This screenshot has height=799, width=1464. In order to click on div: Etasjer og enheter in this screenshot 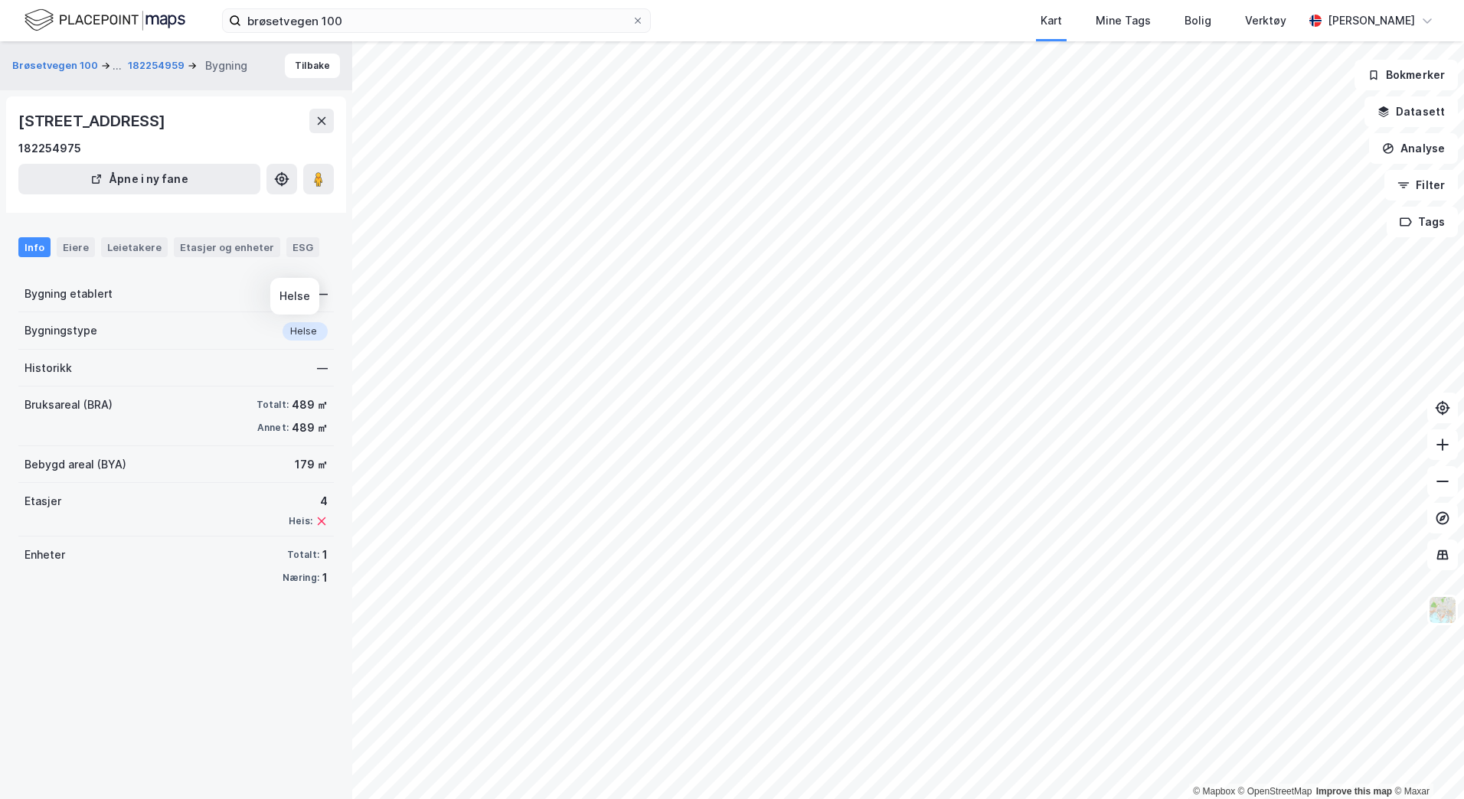, I will do `click(227, 247)`.